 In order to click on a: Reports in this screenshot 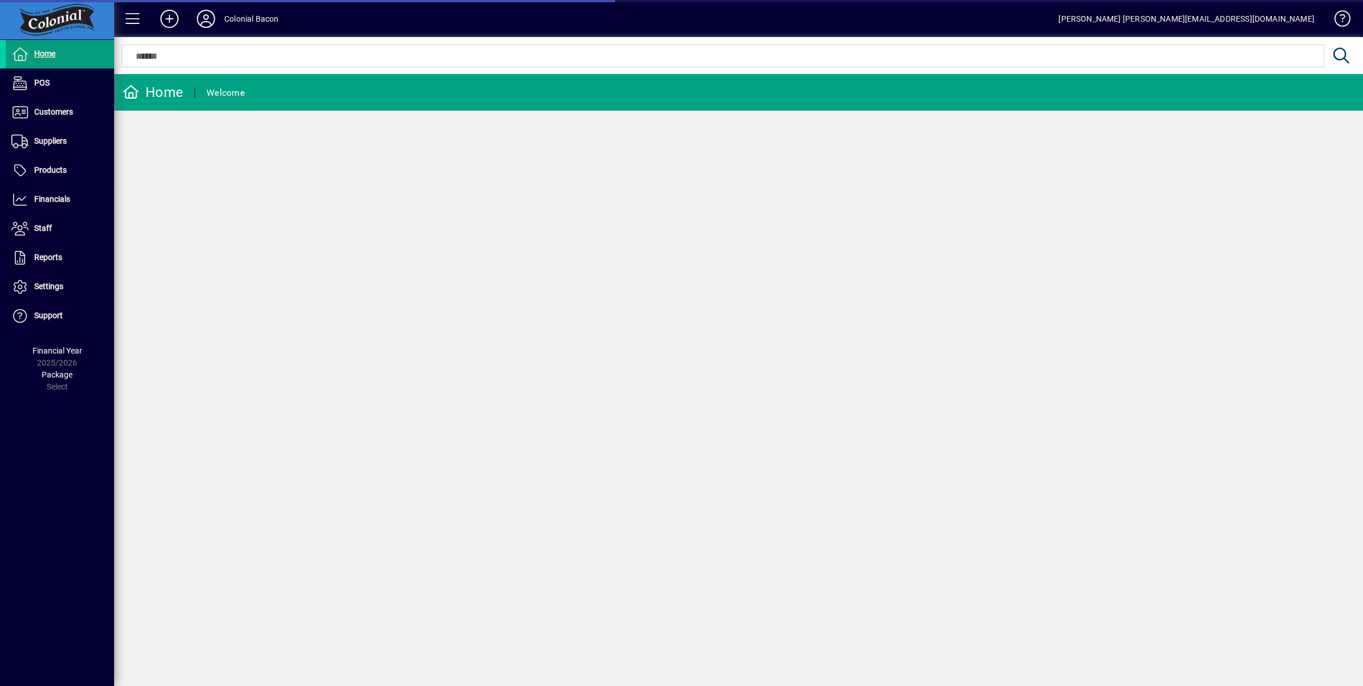, I will do `click(60, 258)`.